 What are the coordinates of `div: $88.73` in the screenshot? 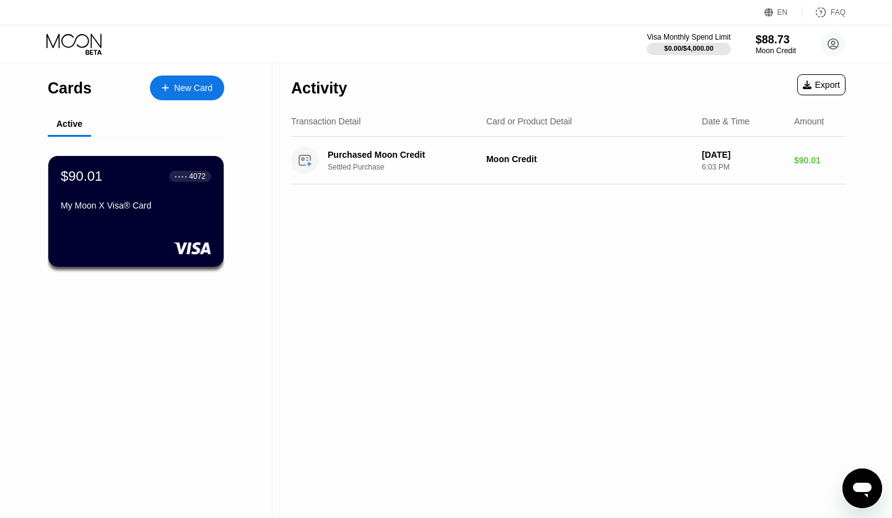 It's located at (775, 40).